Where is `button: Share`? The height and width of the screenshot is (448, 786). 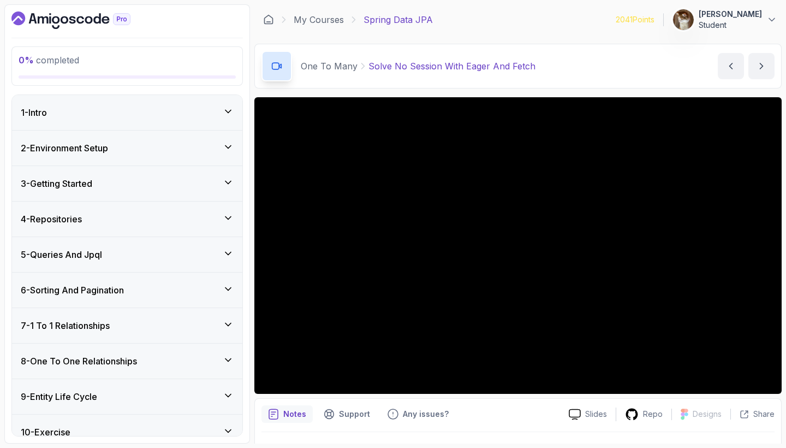
button: Share is located at coordinates (752, 414).